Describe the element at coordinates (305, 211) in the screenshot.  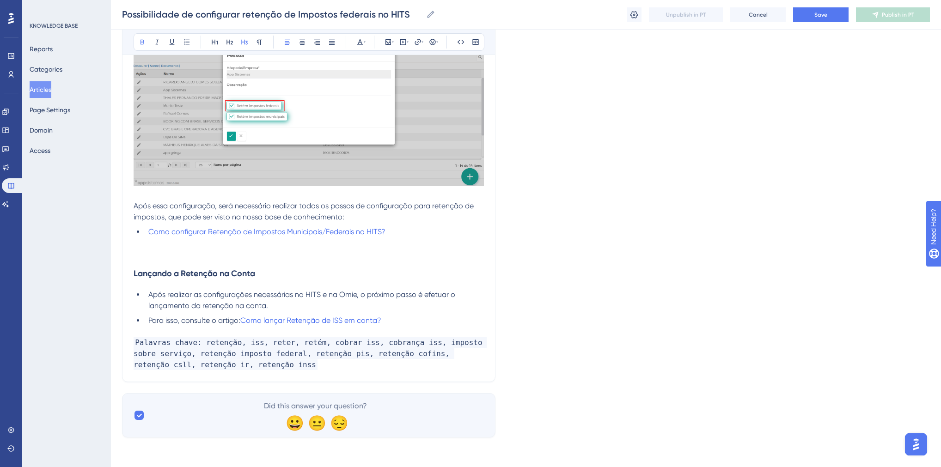
I see `span: Após essa configuração, será necessário realizar todos os passos de configuração para retenção de...` at that location.